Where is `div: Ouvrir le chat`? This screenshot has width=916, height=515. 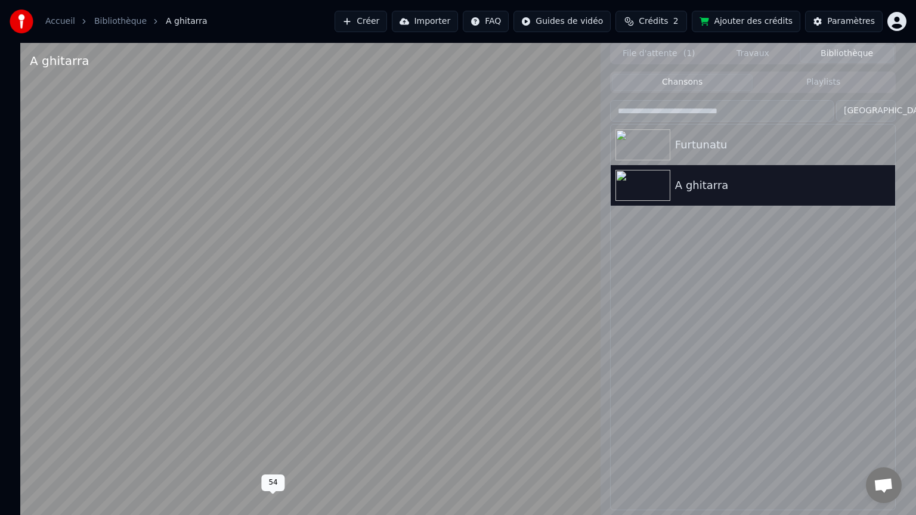
div: Ouvrir le chat is located at coordinates (884, 485).